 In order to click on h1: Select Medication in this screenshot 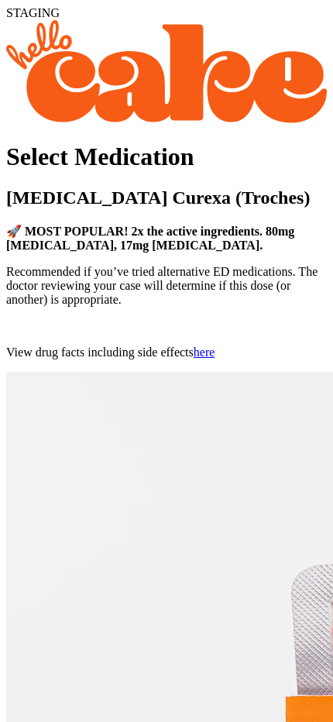, I will do `click(167, 157)`.